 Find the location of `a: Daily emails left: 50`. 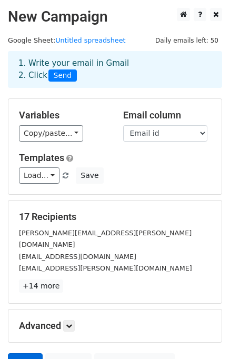

a: Daily emails left: 50 is located at coordinates (187, 40).